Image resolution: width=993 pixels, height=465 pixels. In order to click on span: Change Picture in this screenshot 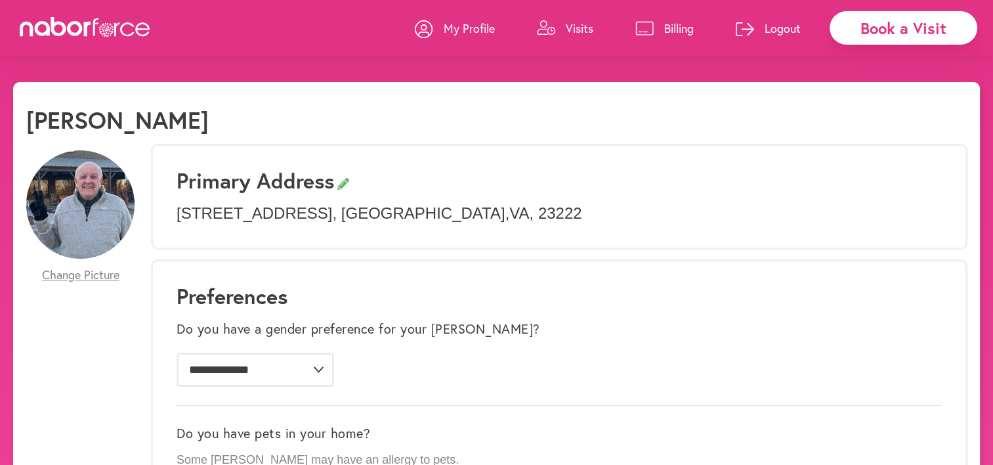, I will do `click(81, 275)`.